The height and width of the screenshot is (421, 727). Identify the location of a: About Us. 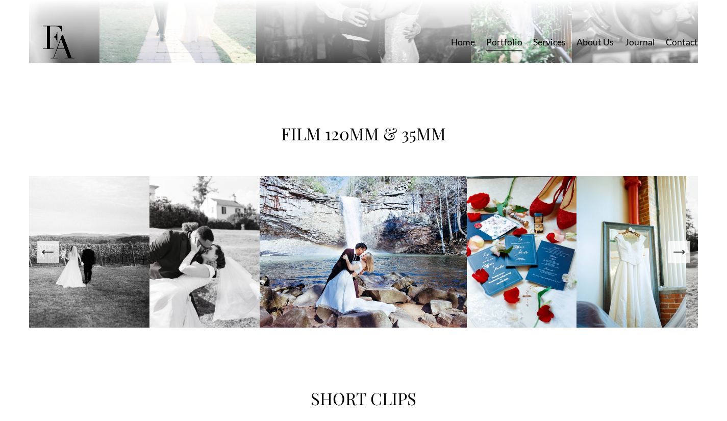
(595, 42).